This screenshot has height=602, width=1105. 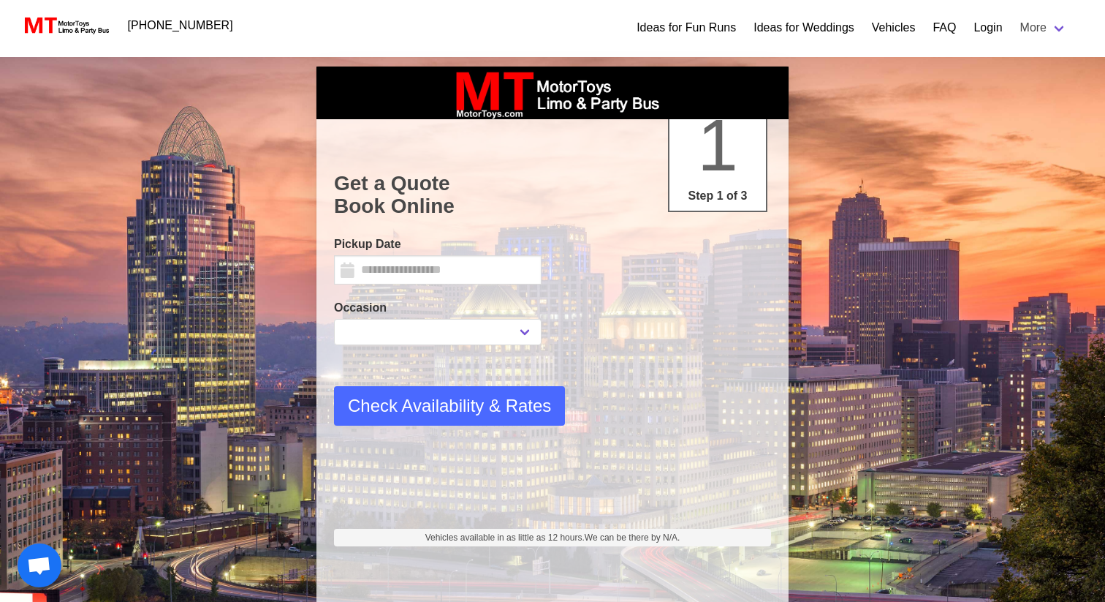 What do you see at coordinates (1044, 28) in the screenshot?
I see `a: More` at bounding box center [1044, 28].